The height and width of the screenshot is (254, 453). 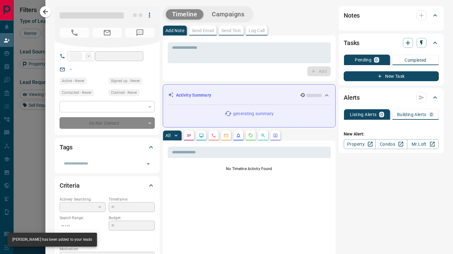 What do you see at coordinates (214, 136) in the screenshot?
I see `svg: Calls` at bounding box center [214, 136].